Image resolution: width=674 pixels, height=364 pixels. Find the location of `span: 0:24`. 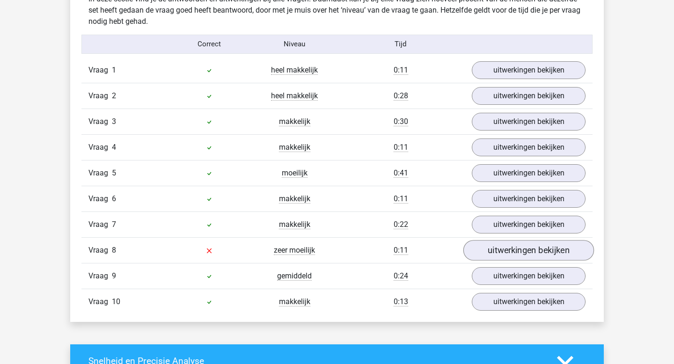

span: 0:24 is located at coordinates (401, 276).